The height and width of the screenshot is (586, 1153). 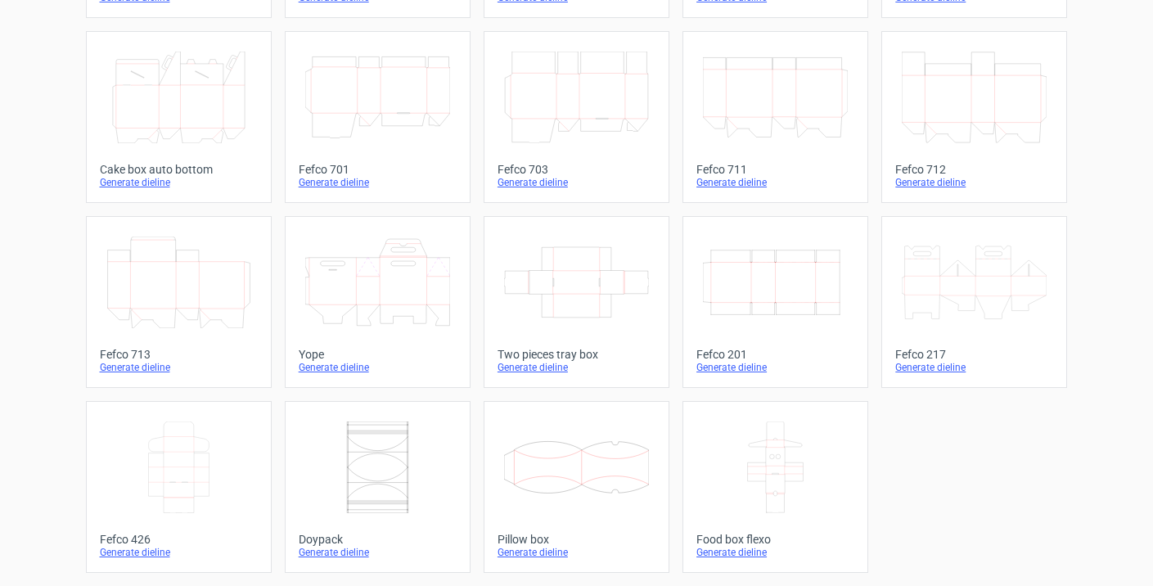 What do you see at coordinates (775, 169) in the screenshot?
I see `div: Fefco 711` at bounding box center [775, 169].